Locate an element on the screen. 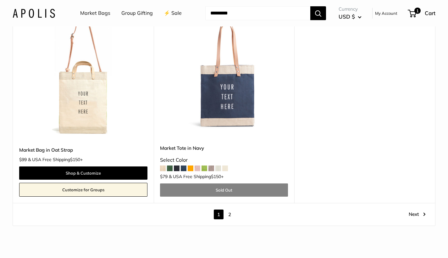  span: Cart is located at coordinates (430, 13).